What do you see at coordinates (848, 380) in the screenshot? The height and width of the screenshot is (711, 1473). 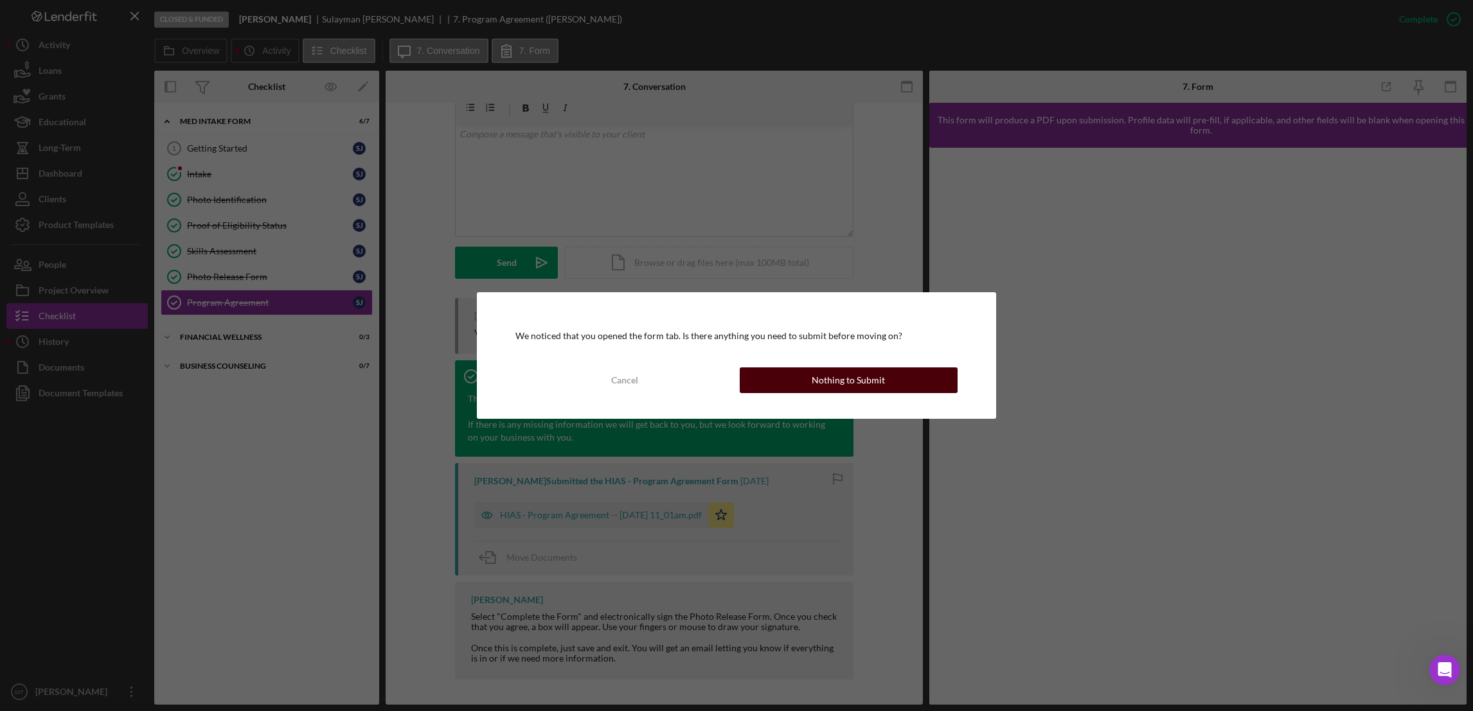 I see `div: Nothing to Submit` at bounding box center [848, 380].